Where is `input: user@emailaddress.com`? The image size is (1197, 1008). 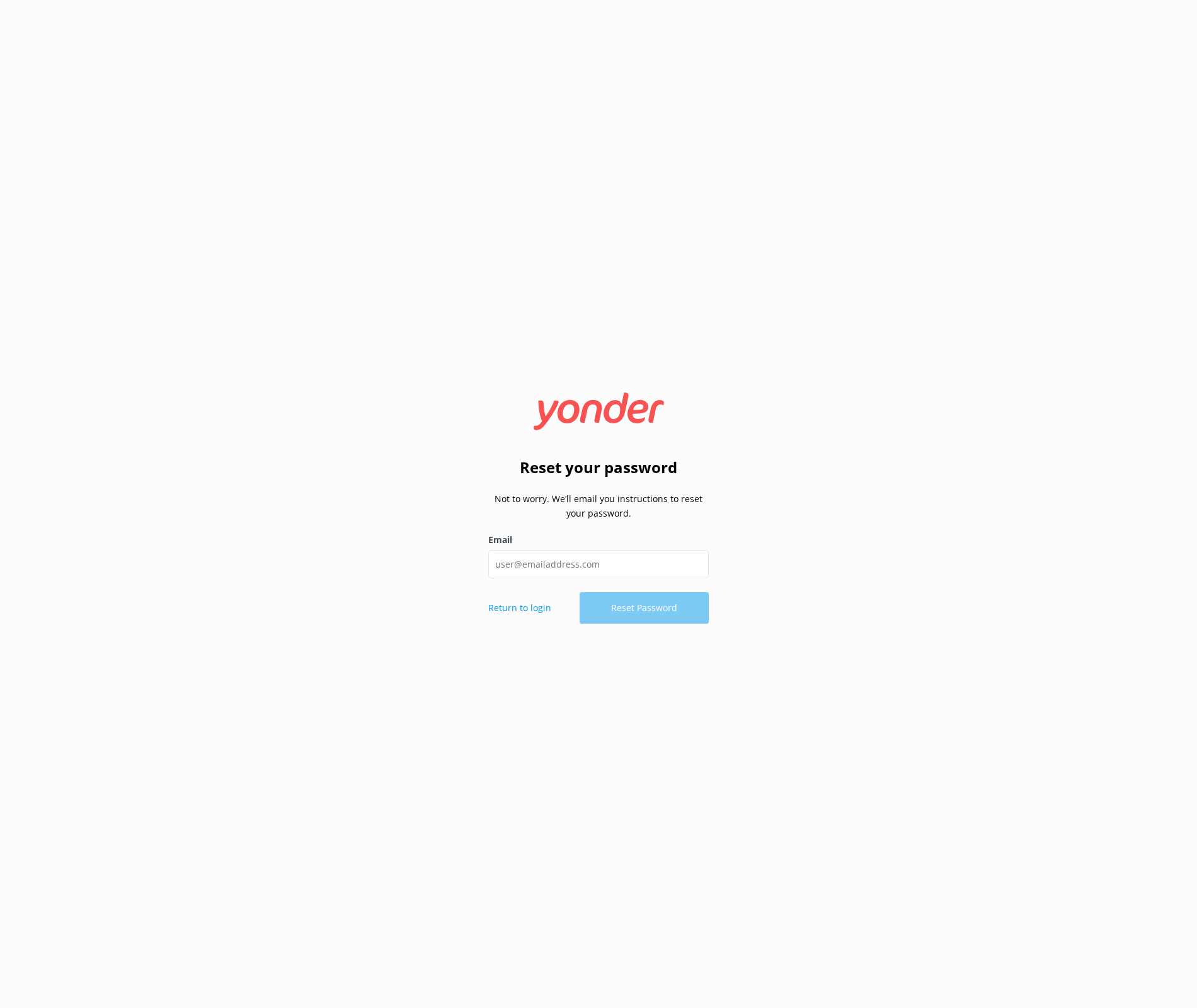
input: user@emailaddress.com is located at coordinates (598, 563).